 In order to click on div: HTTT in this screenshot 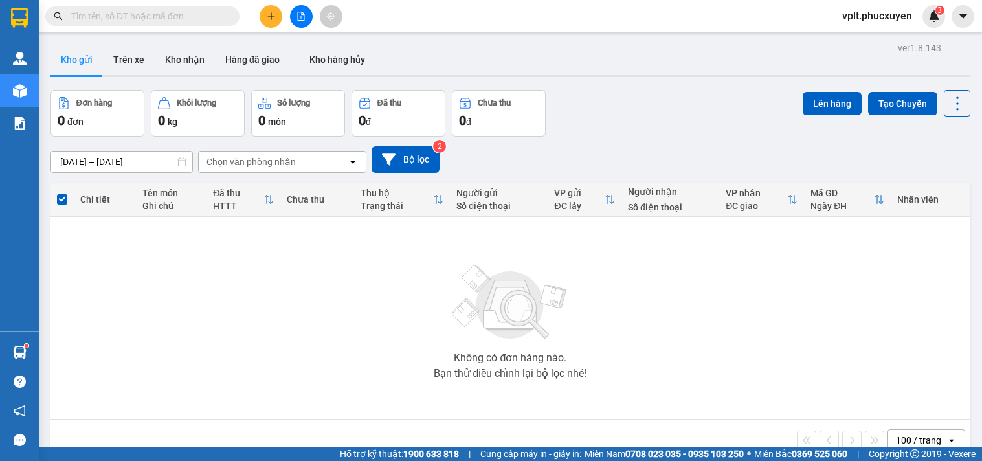, I will do `click(238, 206)`.